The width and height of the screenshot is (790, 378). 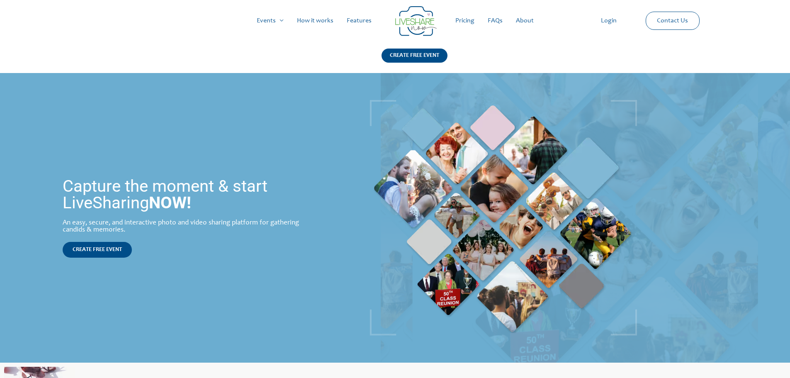 What do you see at coordinates (609, 21) in the screenshot?
I see `a: Login` at bounding box center [609, 21].